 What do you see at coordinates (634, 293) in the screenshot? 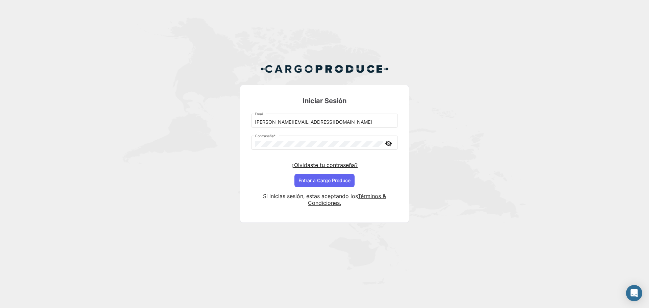
I see `div: Abrir Intercom Messenger` at bounding box center [634, 293].